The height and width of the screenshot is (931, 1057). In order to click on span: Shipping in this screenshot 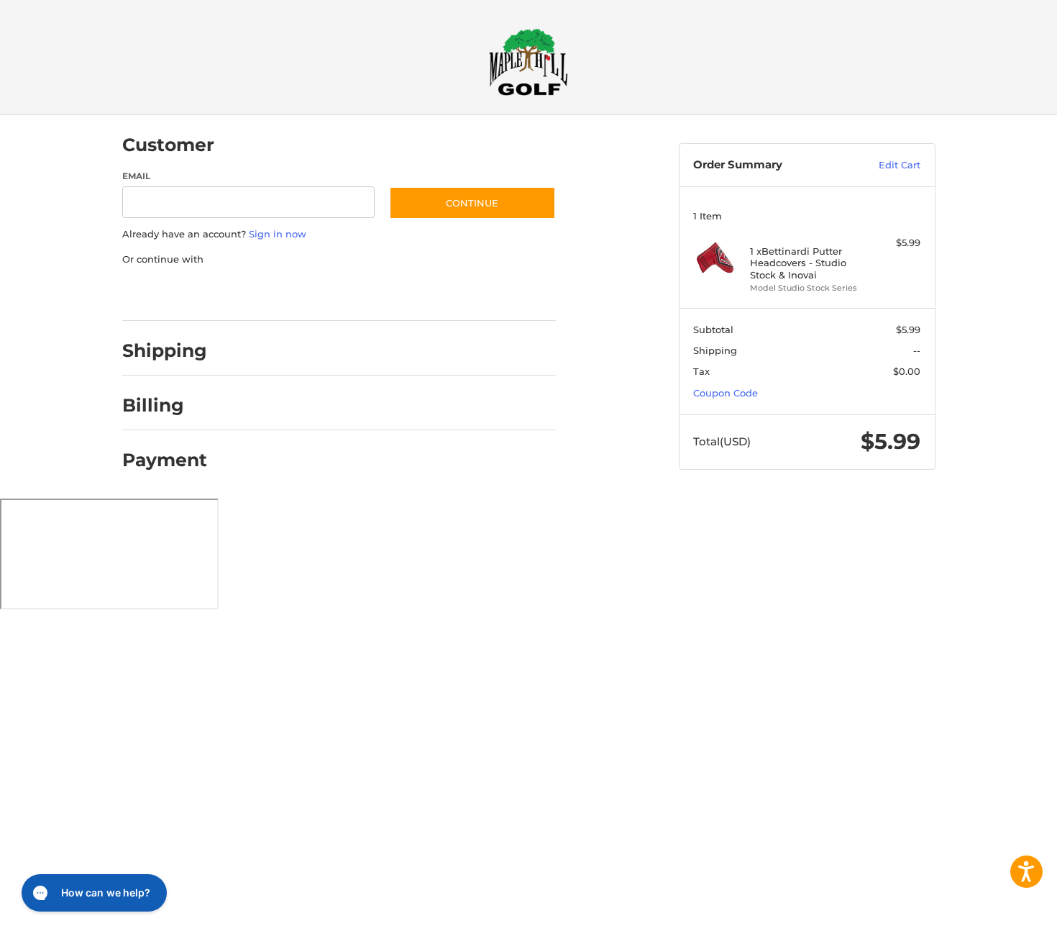, I will do `click(715, 350)`.